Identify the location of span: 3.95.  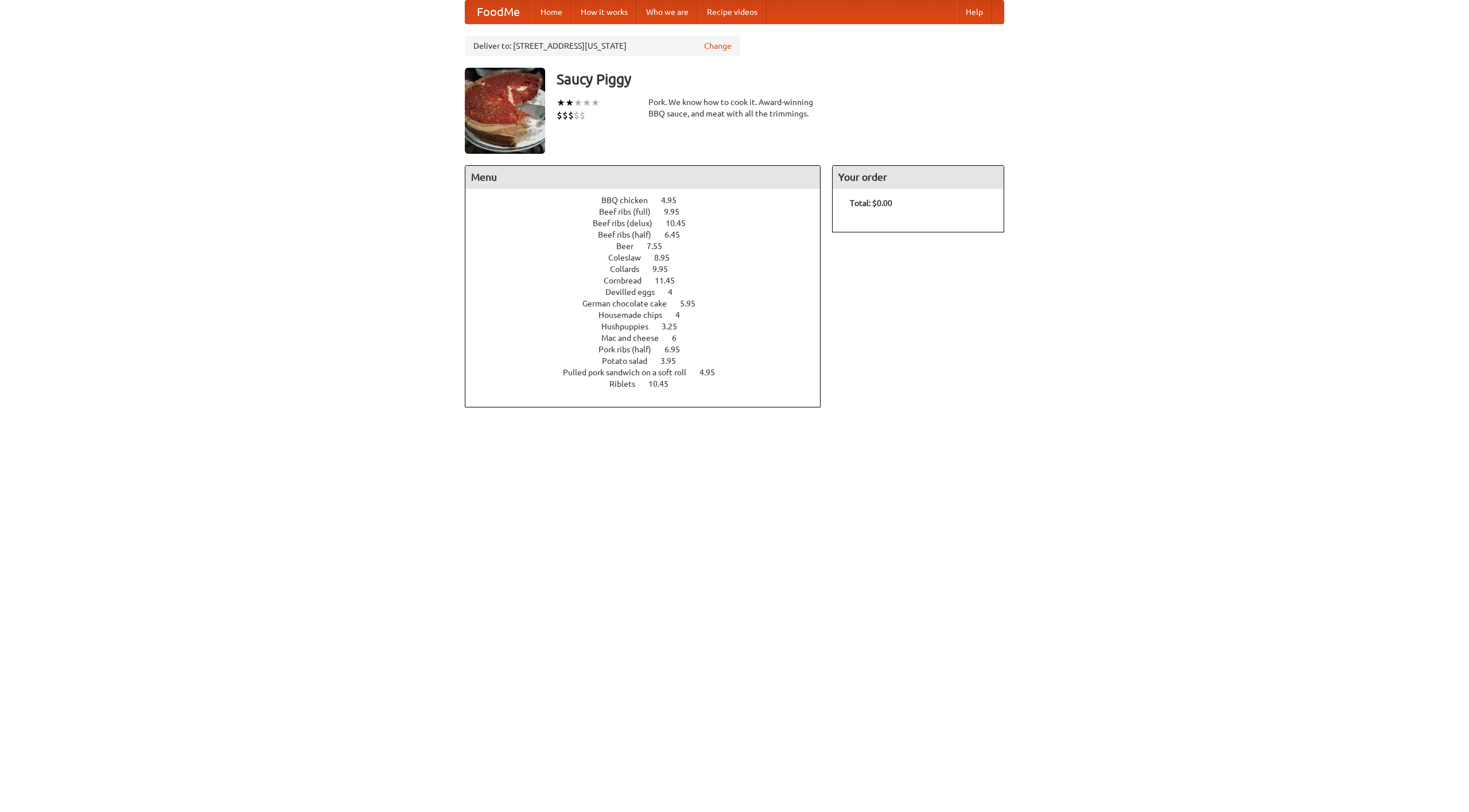
(673, 361).